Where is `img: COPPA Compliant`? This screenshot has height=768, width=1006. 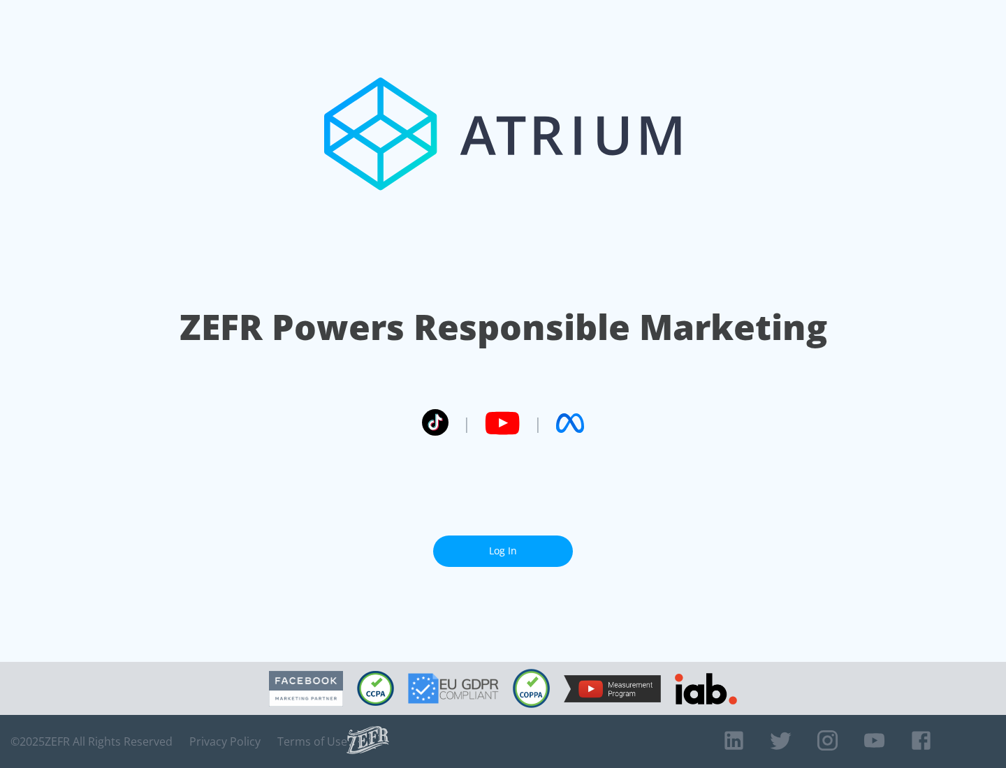 img: COPPA Compliant is located at coordinates (531, 689).